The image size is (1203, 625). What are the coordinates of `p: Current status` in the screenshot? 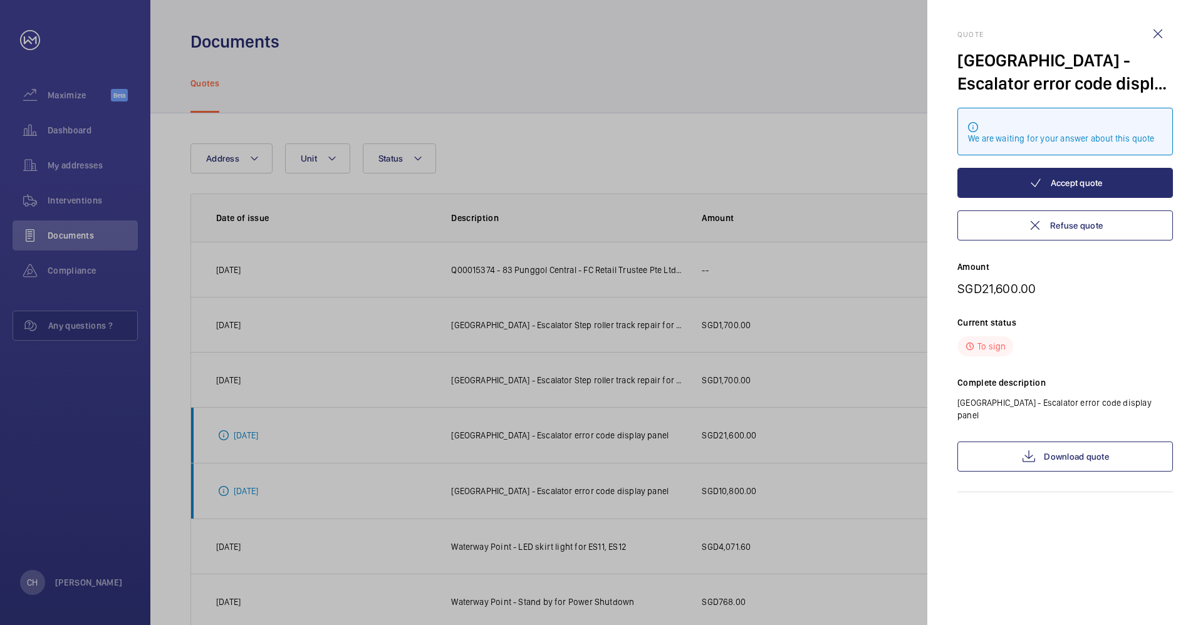 It's located at (1065, 323).